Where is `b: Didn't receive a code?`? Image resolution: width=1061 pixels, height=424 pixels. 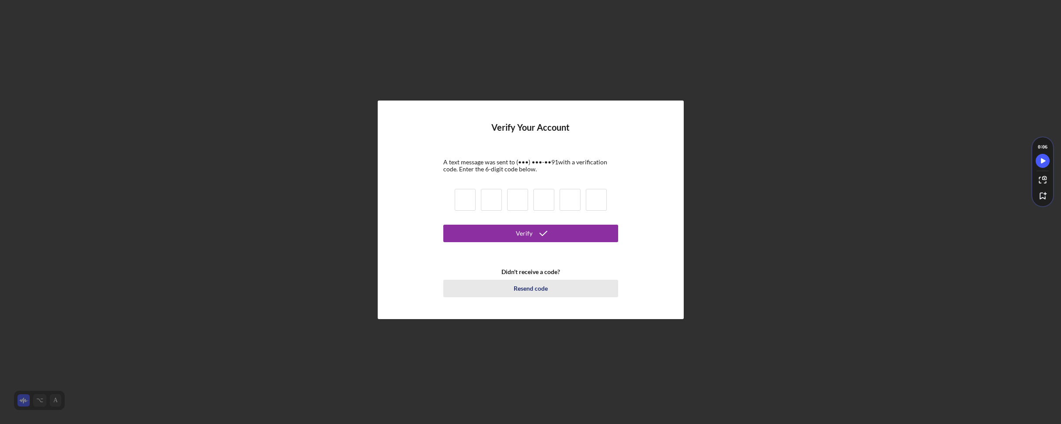 b: Didn't receive a code? is located at coordinates (531, 272).